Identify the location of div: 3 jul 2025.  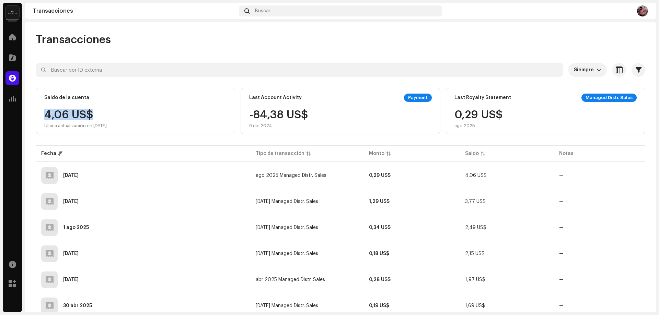
(71, 254).